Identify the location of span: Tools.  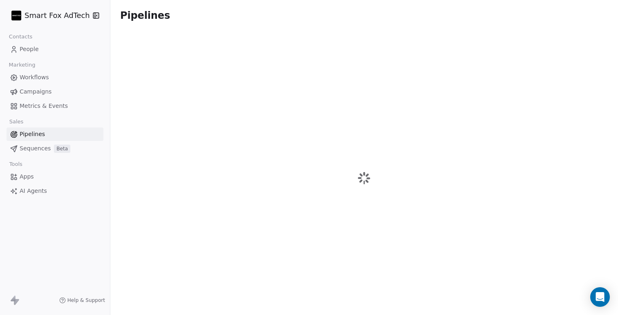
(16, 164).